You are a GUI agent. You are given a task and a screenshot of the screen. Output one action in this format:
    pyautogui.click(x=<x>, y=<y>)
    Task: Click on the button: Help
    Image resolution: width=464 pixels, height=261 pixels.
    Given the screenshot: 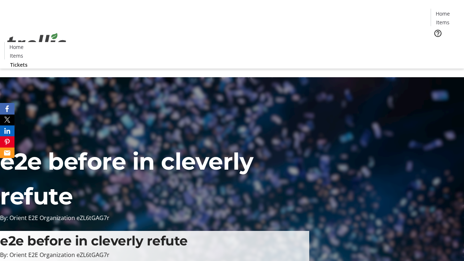 What is the action you would take?
    pyautogui.click(x=438, y=33)
    